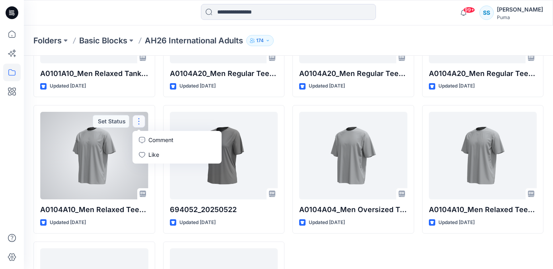 Image resolution: width=553 pixels, height=269 pixels. What do you see at coordinates (94, 156) in the screenshot?
I see `a: A0104A10_Men Relaxed Tee_CV02` at bounding box center [94, 156].